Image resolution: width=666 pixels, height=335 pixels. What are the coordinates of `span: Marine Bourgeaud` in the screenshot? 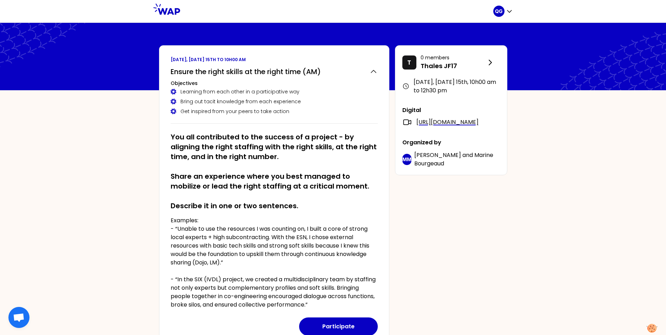 It's located at (454, 159).